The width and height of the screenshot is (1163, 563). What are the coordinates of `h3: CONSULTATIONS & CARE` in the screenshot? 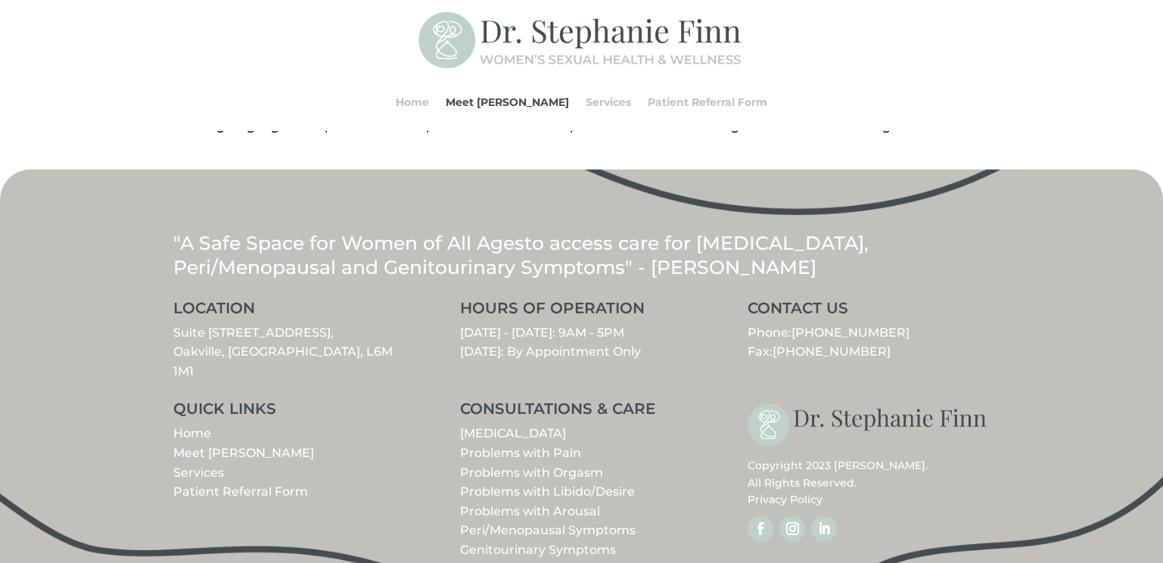 It's located at (581, 413).